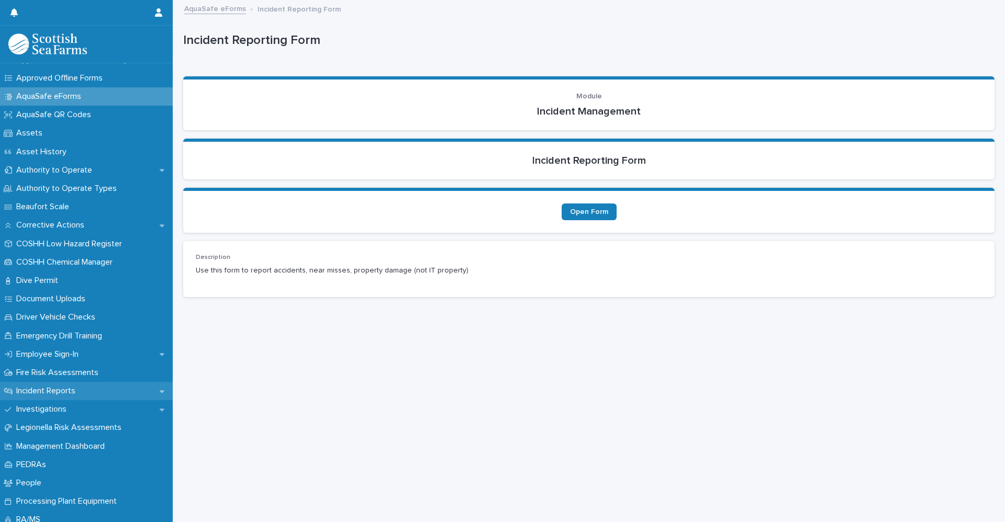  What do you see at coordinates (71, 428) in the screenshot?
I see `p: Legionella Risk Assessments` at bounding box center [71, 428].